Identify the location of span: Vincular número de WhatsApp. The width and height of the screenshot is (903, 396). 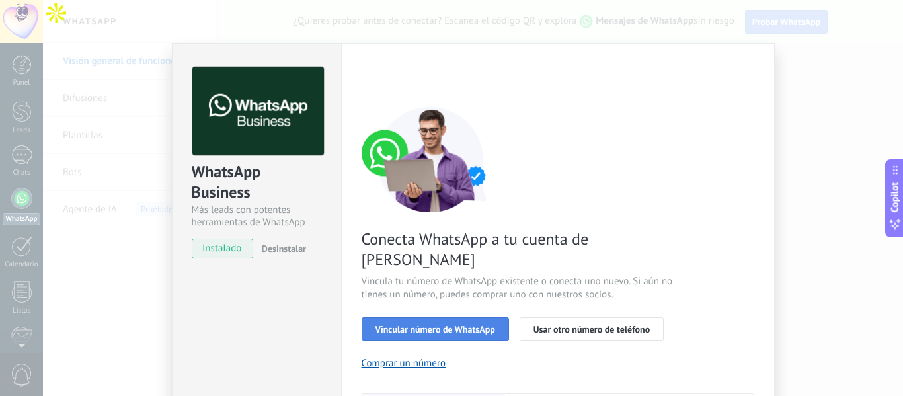
(435, 329).